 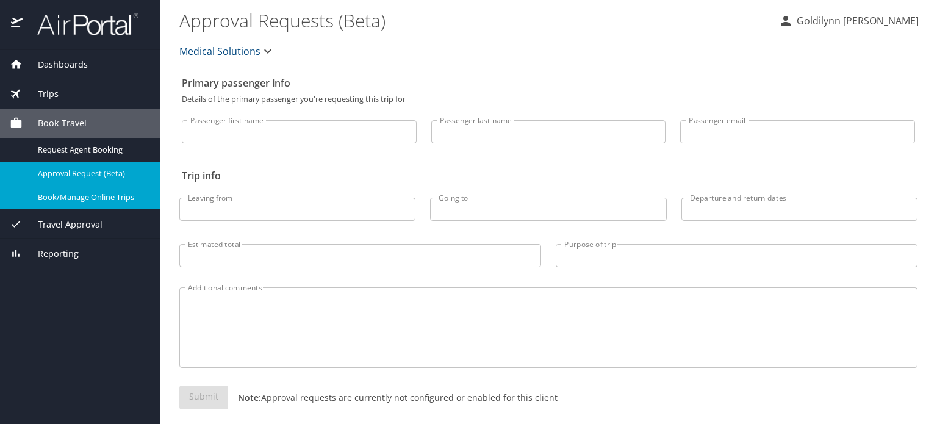 I want to click on span: Approval Request (Beta), so click(x=91, y=173).